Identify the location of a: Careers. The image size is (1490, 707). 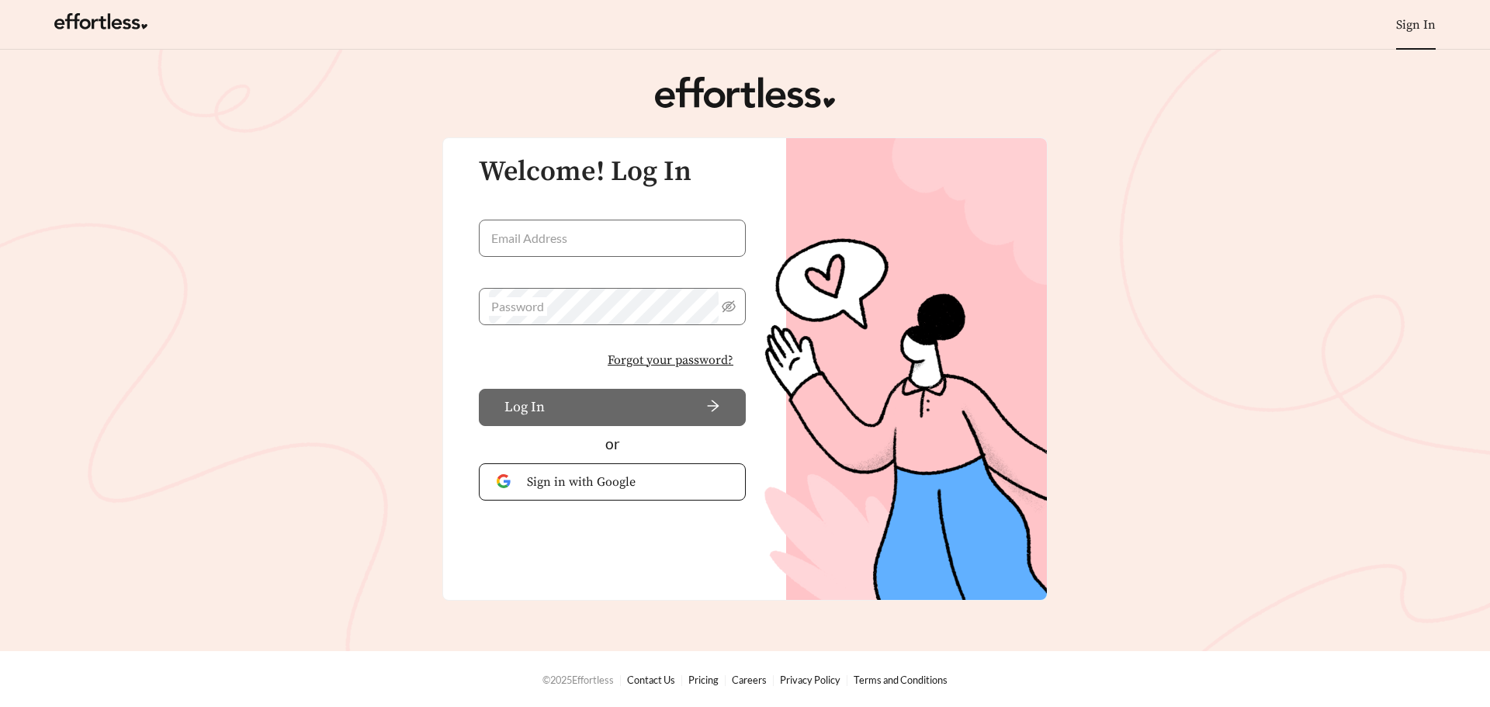
(749, 680).